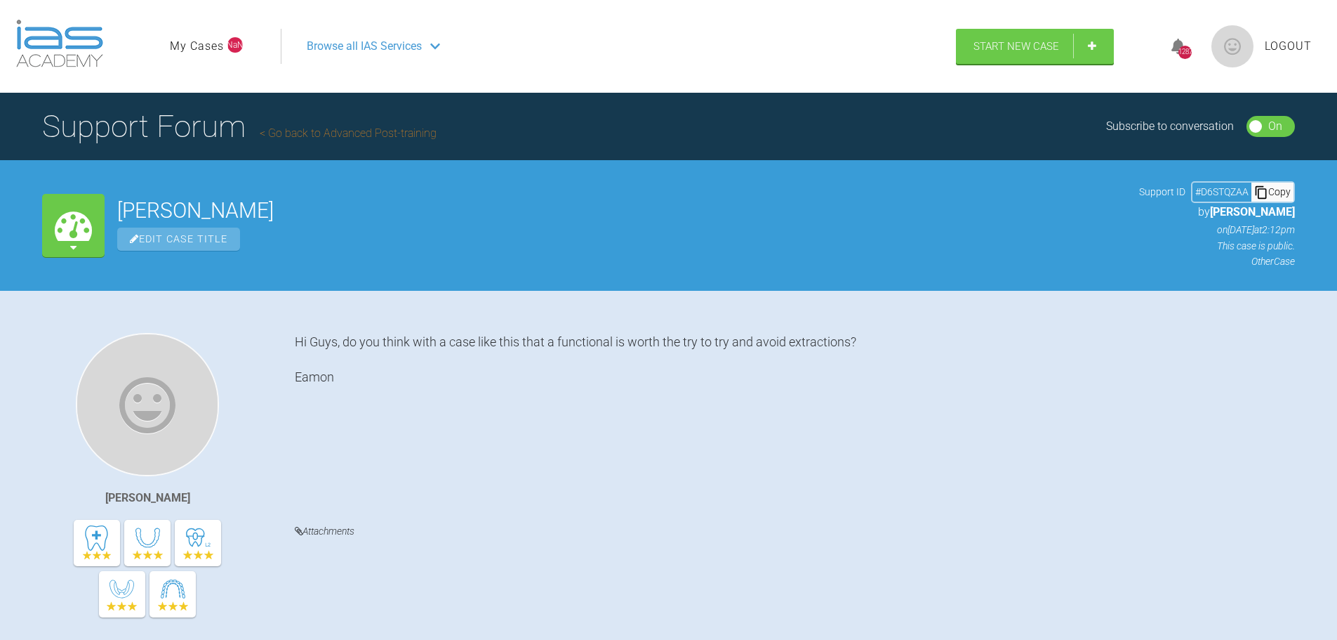 The width and height of the screenshot is (1337, 640). Describe the element at coordinates (1222, 192) in the screenshot. I see `div: # D6STQZAA` at that location.